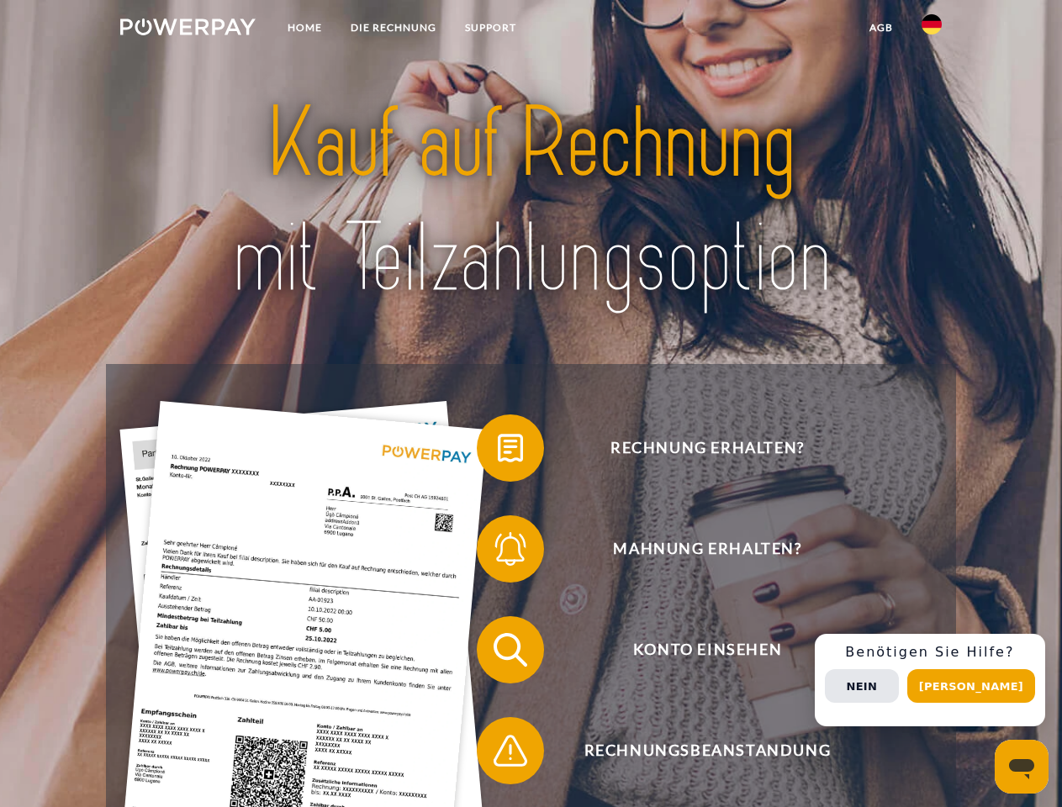 This screenshot has width=1062, height=807. What do you see at coordinates (511, 751) in the screenshot?
I see `img: qb_warning.svg` at bounding box center [511, 751].